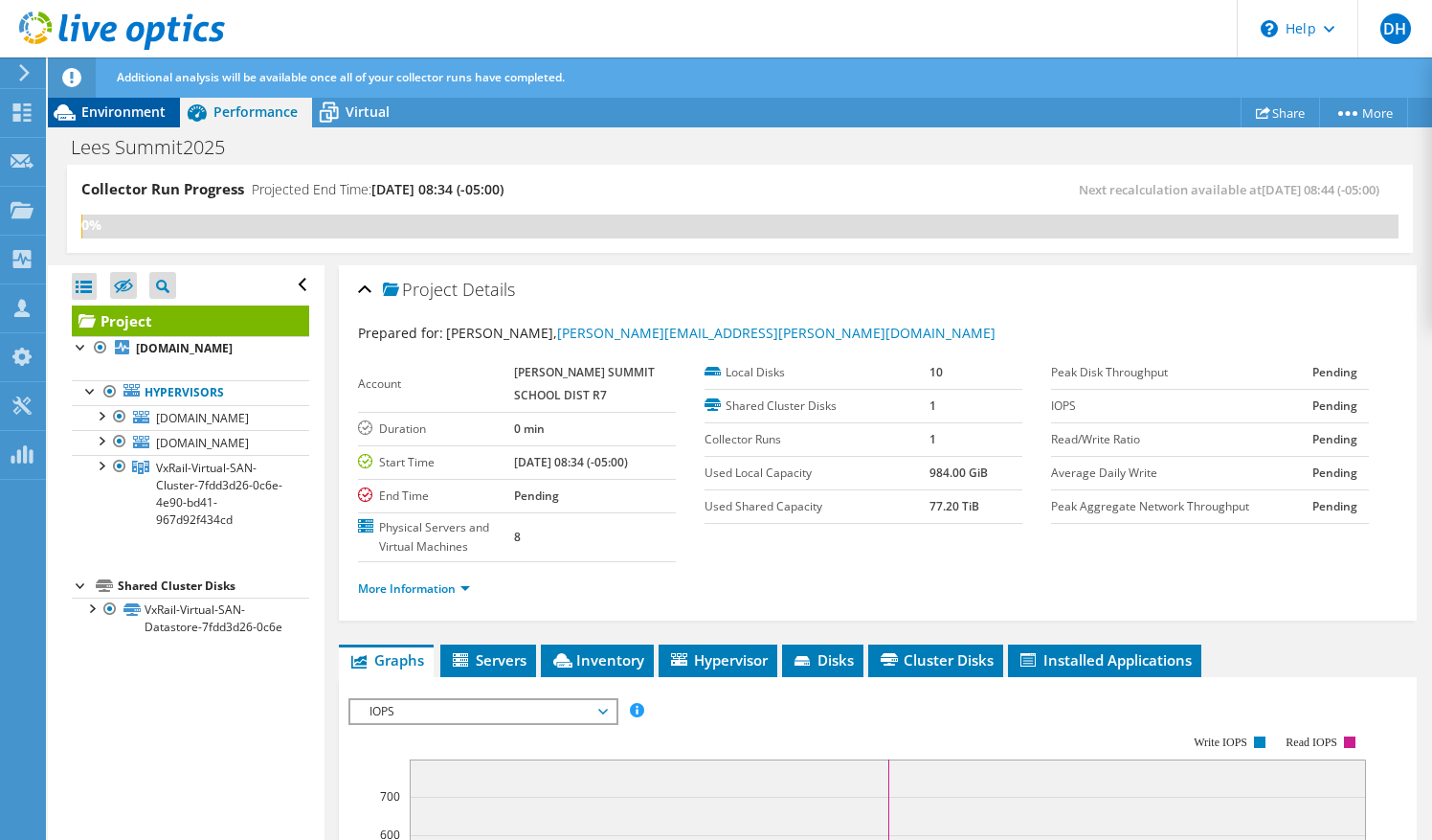 This screenshot has width=1432, height=840. Describe the element at coordinates (488, 289) in the screenshot. I see `span: Details` at that location.